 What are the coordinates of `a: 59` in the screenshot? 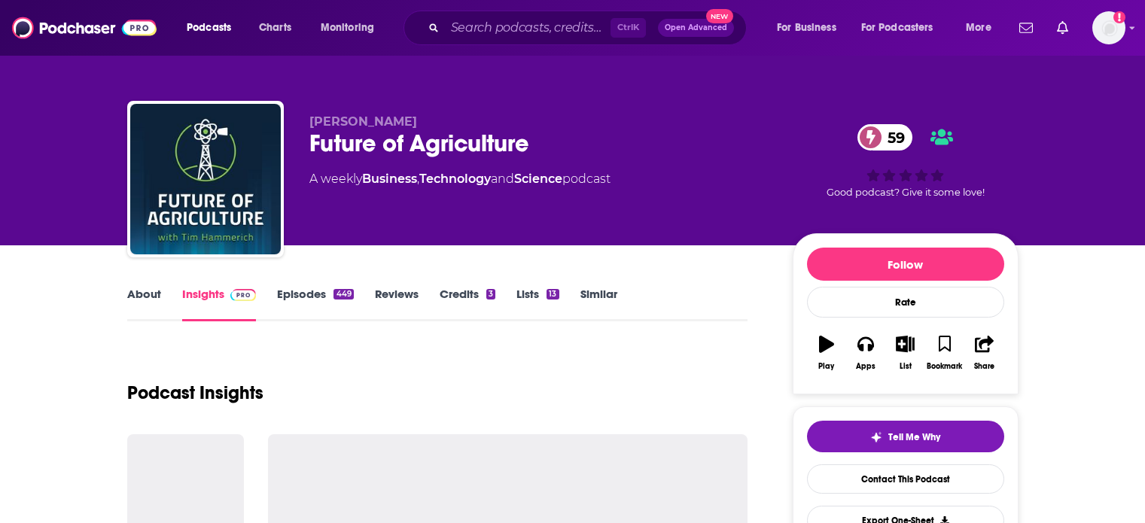 It's located at (885, 137).